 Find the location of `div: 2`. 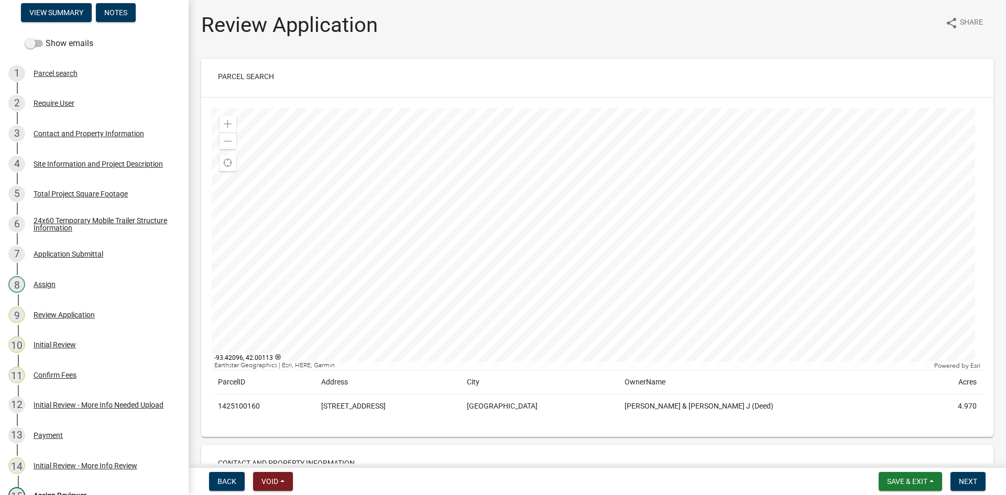

div: 2 is located at coordinates (17, 103).